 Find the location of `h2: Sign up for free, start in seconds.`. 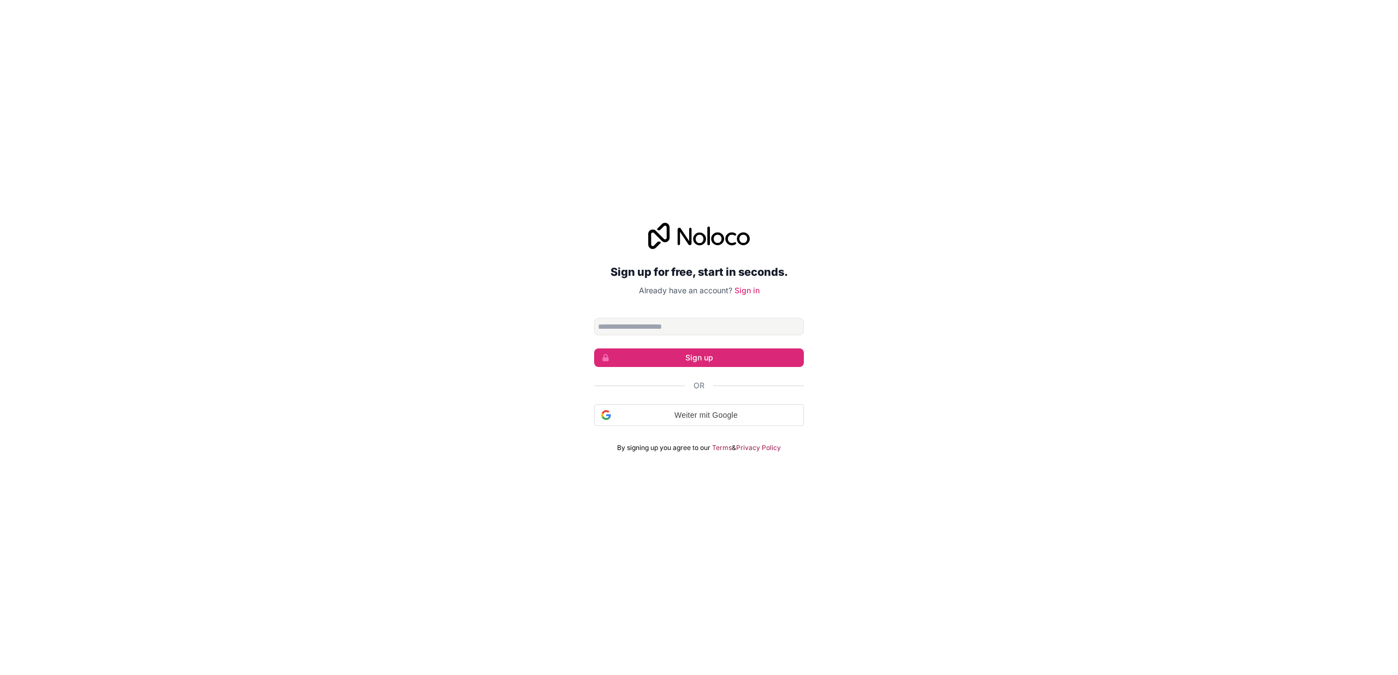

h2: Sign up for free, start in seconds. is located at coordinates (699, 272).